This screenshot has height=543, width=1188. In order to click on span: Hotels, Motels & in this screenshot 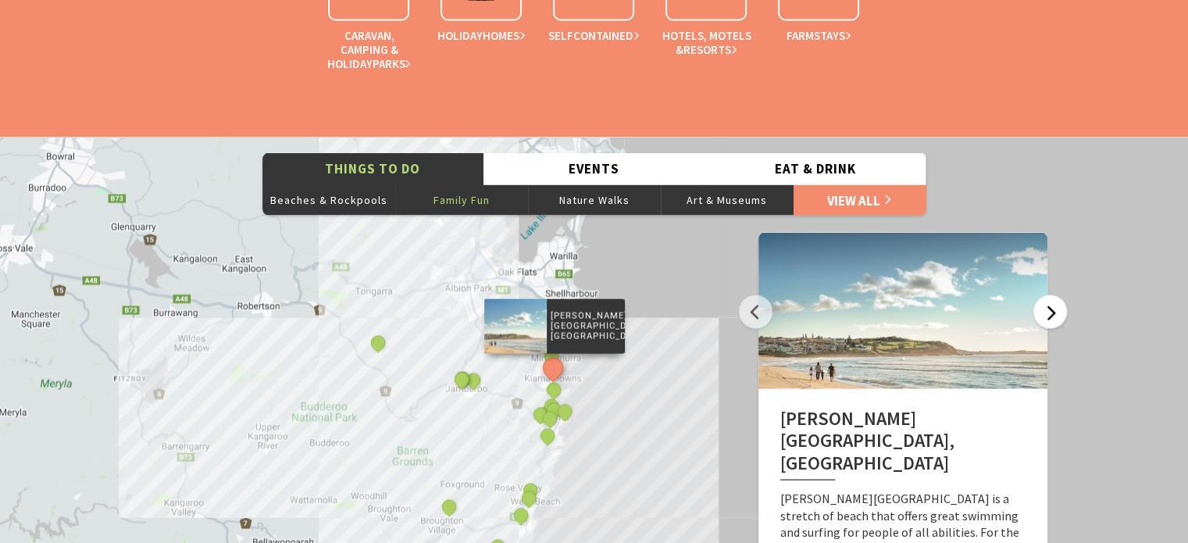, I will do `click(706, 43)`.